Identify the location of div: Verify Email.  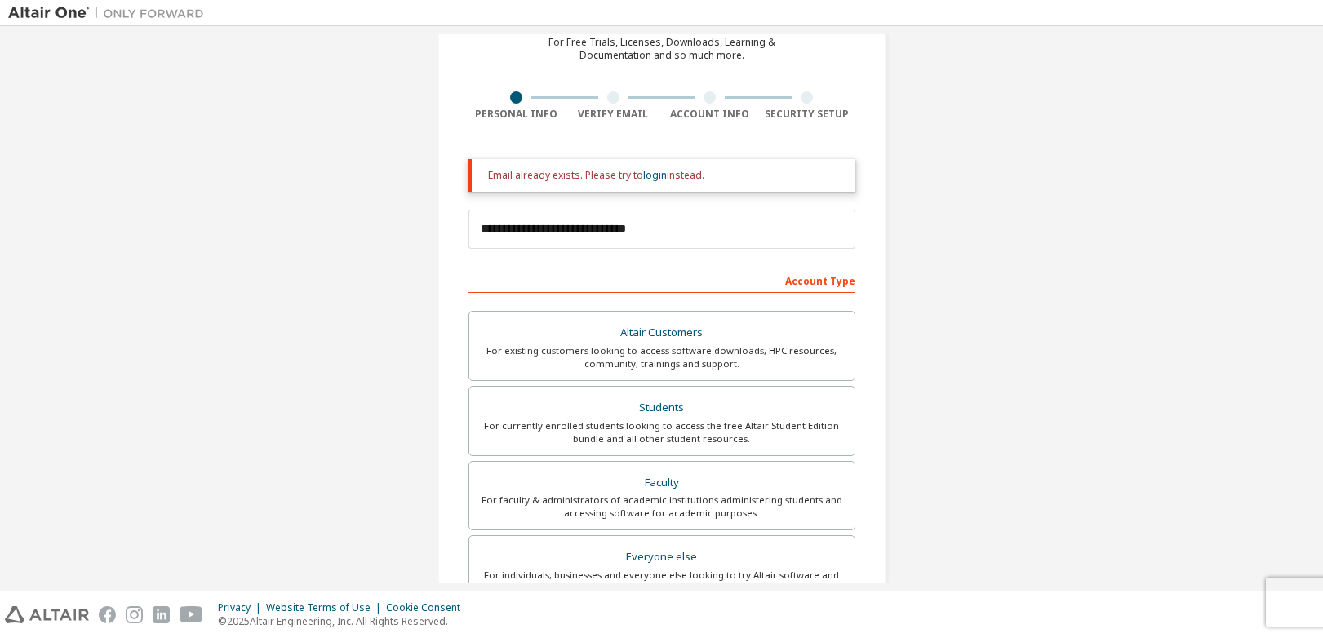
(613, 114).